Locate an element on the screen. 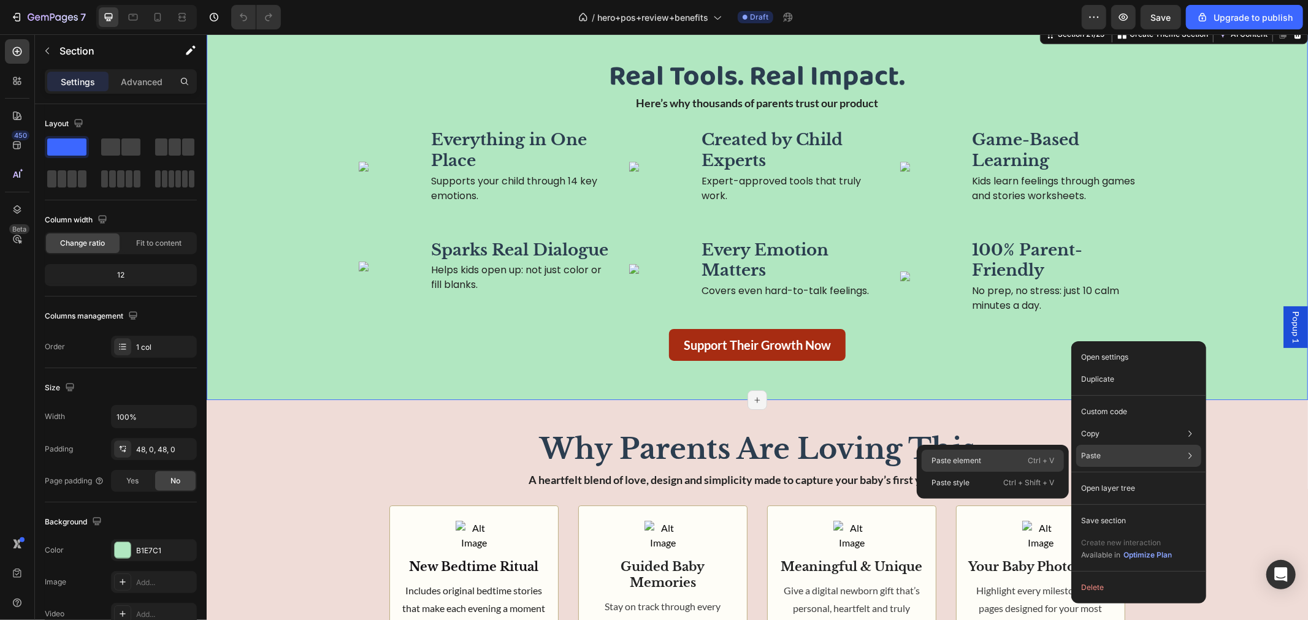 The height and width of the screenshot is (620, 1308). img: gempages_570786139154154648-8d6cb753-b0b3-4b75-800d-87dec363f953.png is located at coordinates (183, 132).